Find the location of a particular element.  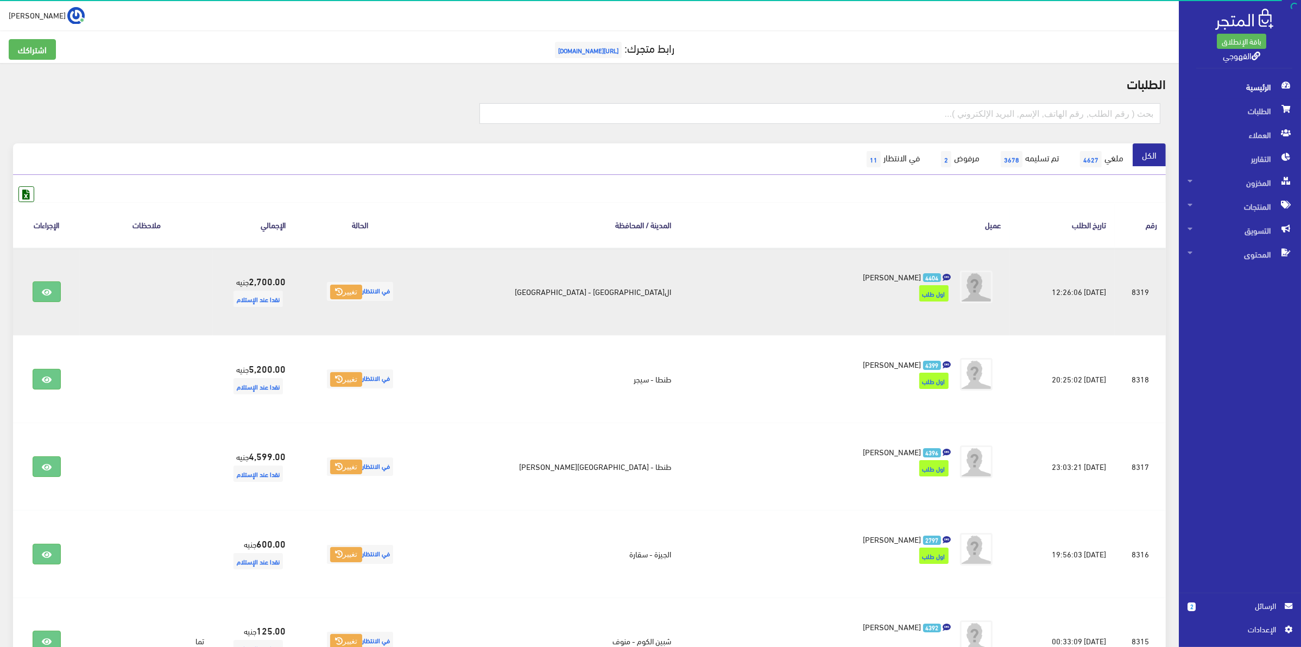

span: 4396 is located at coordinates (932, 452).